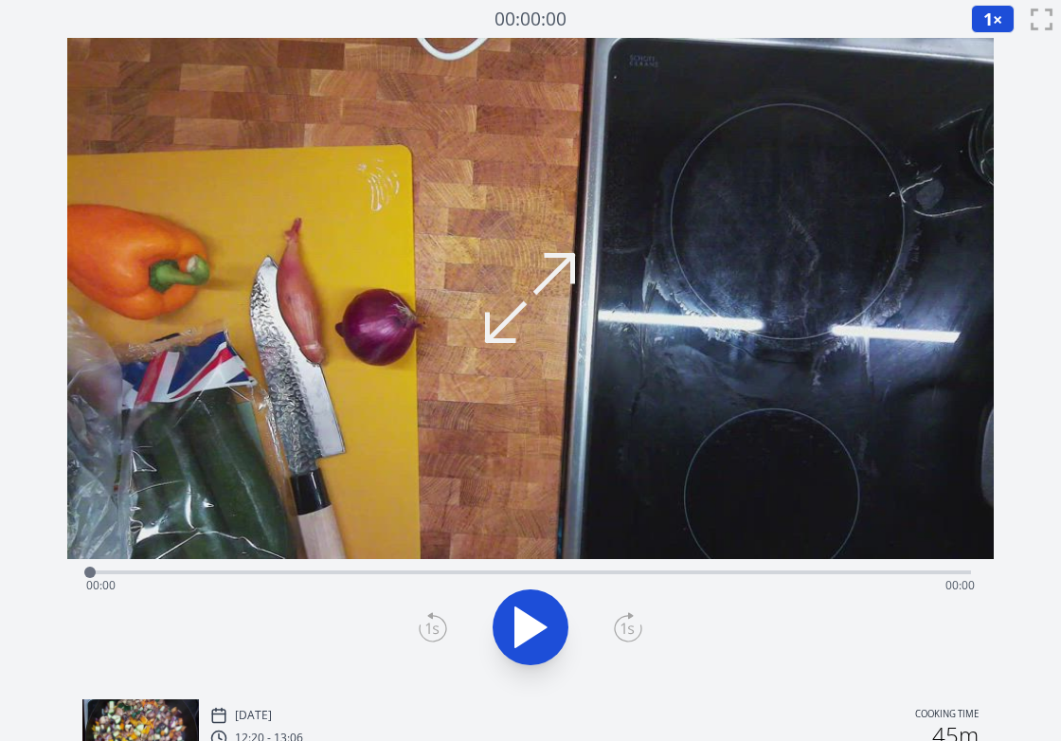 This screenshot has height=741, width=1061. Describe the element at coordinates (946, 715) in the screenshot. I see `p: Cooking time` at that location.